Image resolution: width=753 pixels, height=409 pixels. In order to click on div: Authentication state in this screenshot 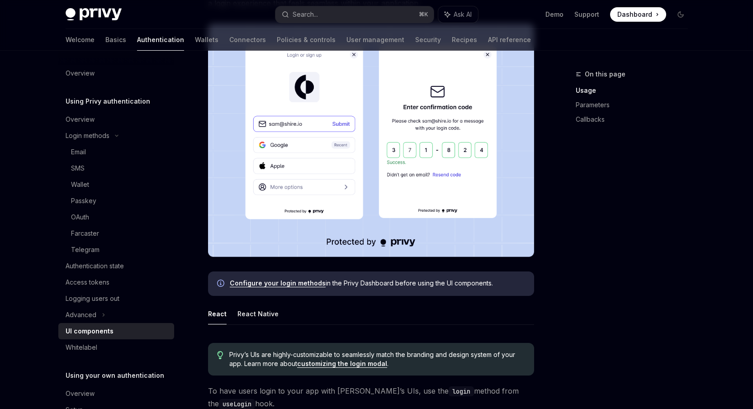, I will do `click(95, 266)`.